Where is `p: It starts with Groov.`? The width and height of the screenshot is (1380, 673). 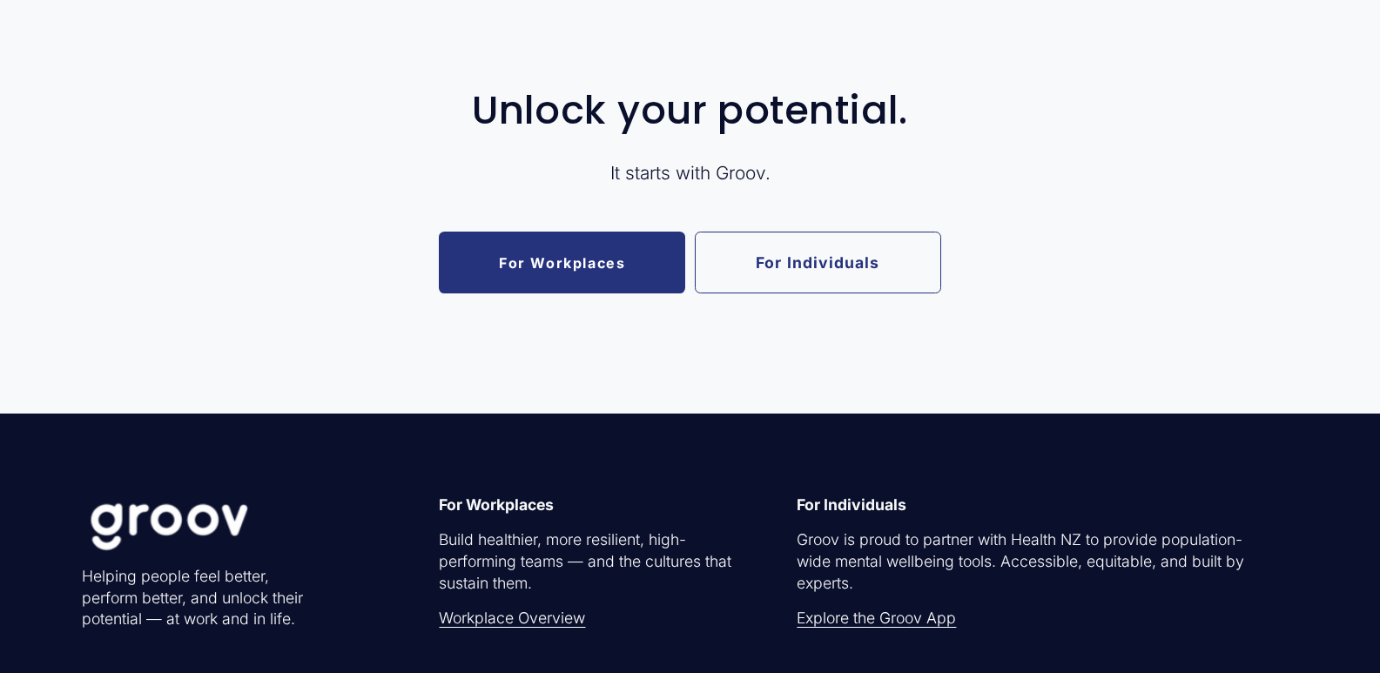
p: It starts with Groov. is located at coordinates (690, 172).